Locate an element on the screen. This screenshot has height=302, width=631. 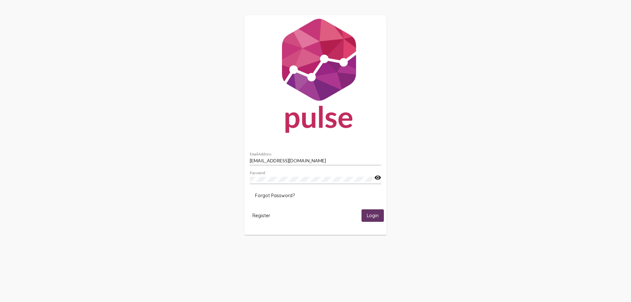
mat-icon: visibility is located at coordinates (378, 178).